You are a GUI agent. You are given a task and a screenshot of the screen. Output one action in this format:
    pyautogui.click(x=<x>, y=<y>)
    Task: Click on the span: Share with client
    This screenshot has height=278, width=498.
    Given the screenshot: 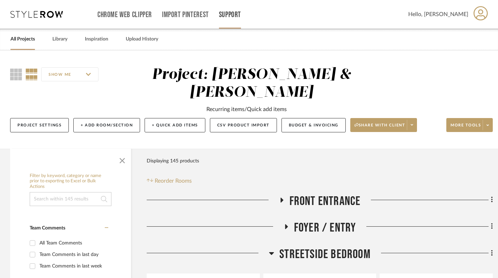 What is the action you would take?
    pyautogui.click(x=380, y=128)
    